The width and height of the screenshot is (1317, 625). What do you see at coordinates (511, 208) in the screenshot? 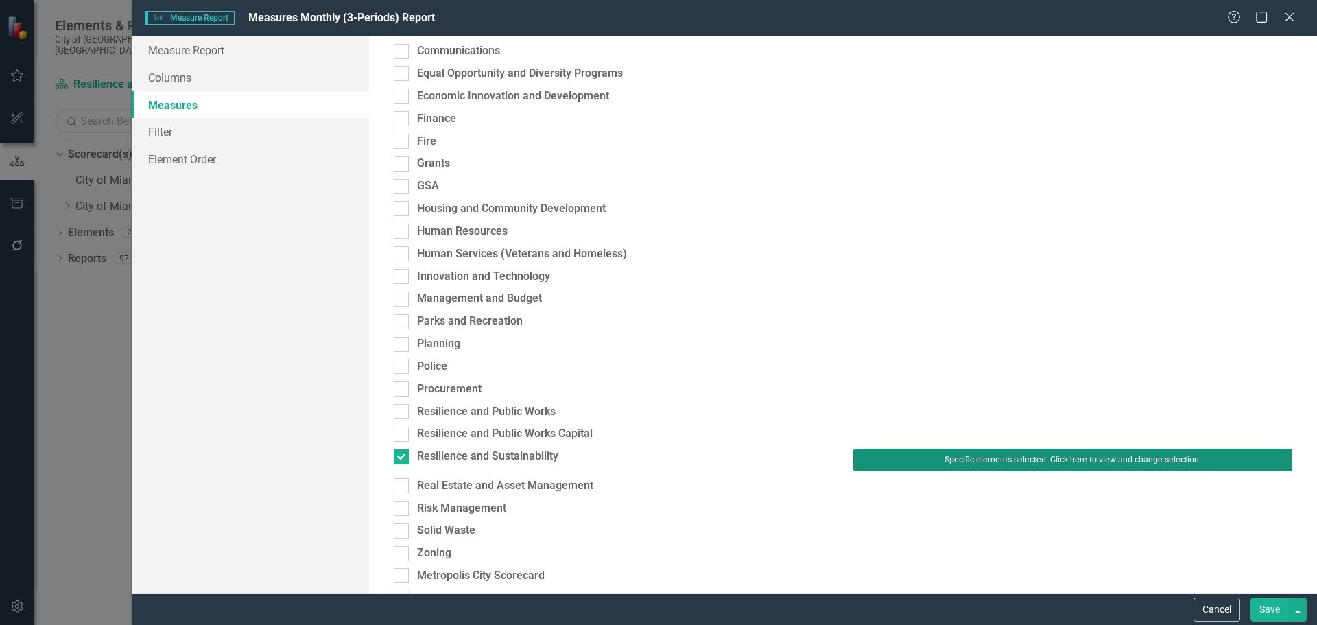
I see `div: Housing and Community Development` at bounding box center [511, 208].